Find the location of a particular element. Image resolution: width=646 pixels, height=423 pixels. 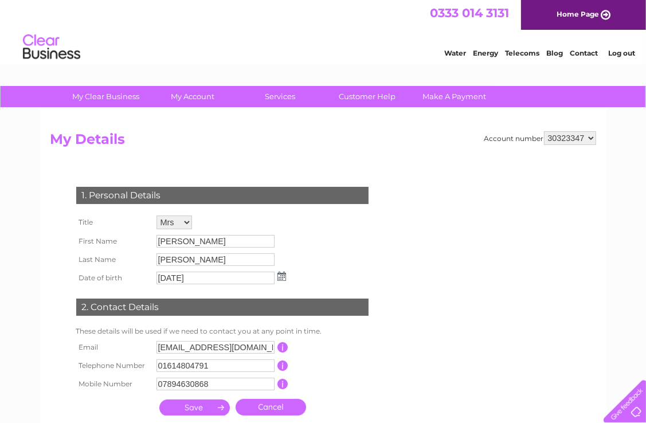

a: Log out is located at coordinates (621, 53).